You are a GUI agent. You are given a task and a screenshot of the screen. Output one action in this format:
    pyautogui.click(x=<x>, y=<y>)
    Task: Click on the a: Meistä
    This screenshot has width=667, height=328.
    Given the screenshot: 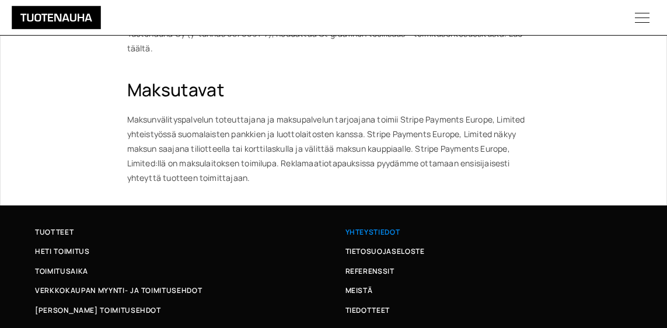 What is the action you would take?
    pyautogui.click(x=495, y=290)
    